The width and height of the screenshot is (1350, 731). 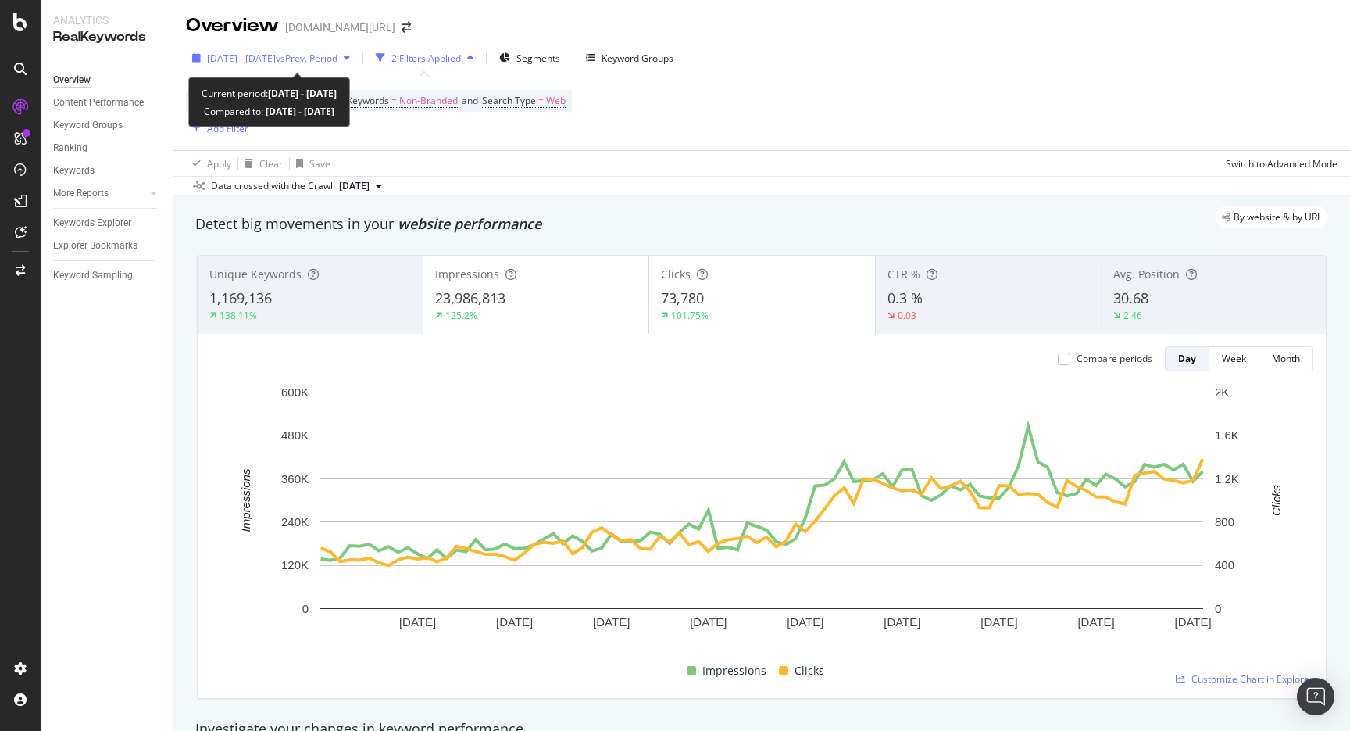 What do you see at coordinates (538, 58) in the screenshot?
I see `span: Segments` at bounding box center [538, 58].